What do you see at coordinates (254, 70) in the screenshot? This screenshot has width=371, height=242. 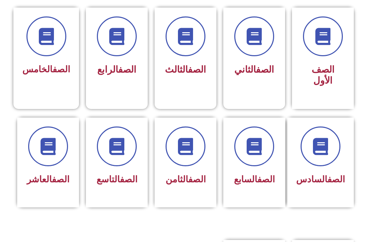 I see `span: الثاني` at bounding box center [254, 70].